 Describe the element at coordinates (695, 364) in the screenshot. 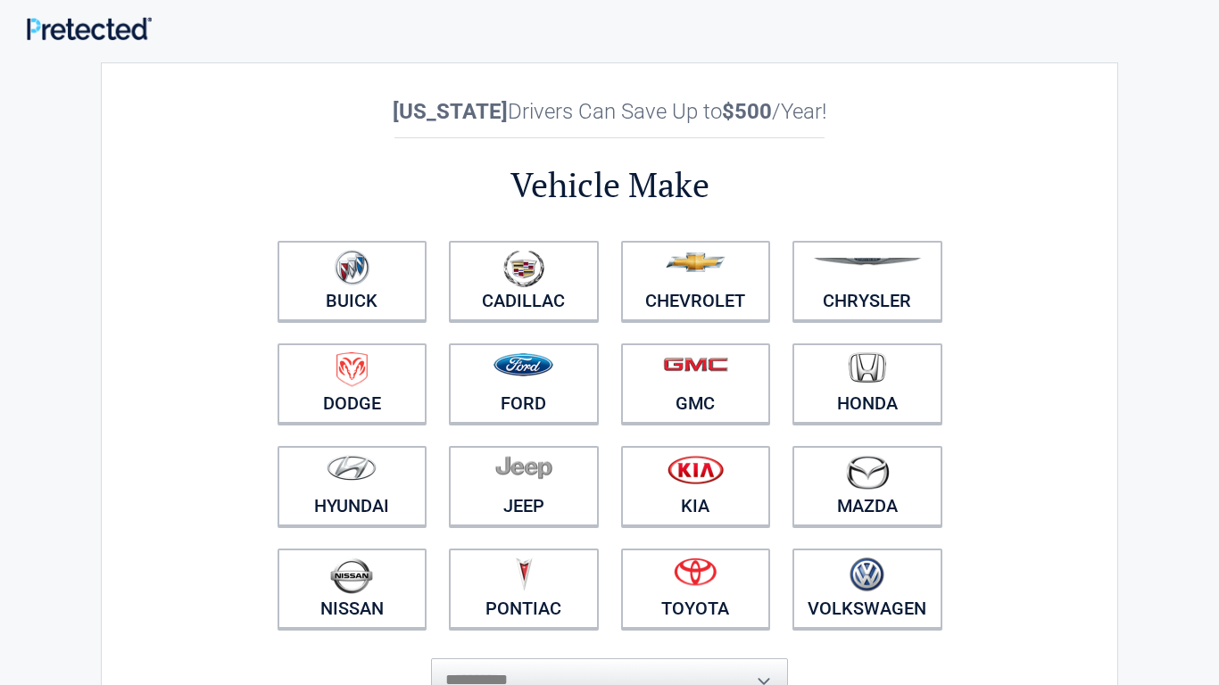

I see `img: gmc` at that location.